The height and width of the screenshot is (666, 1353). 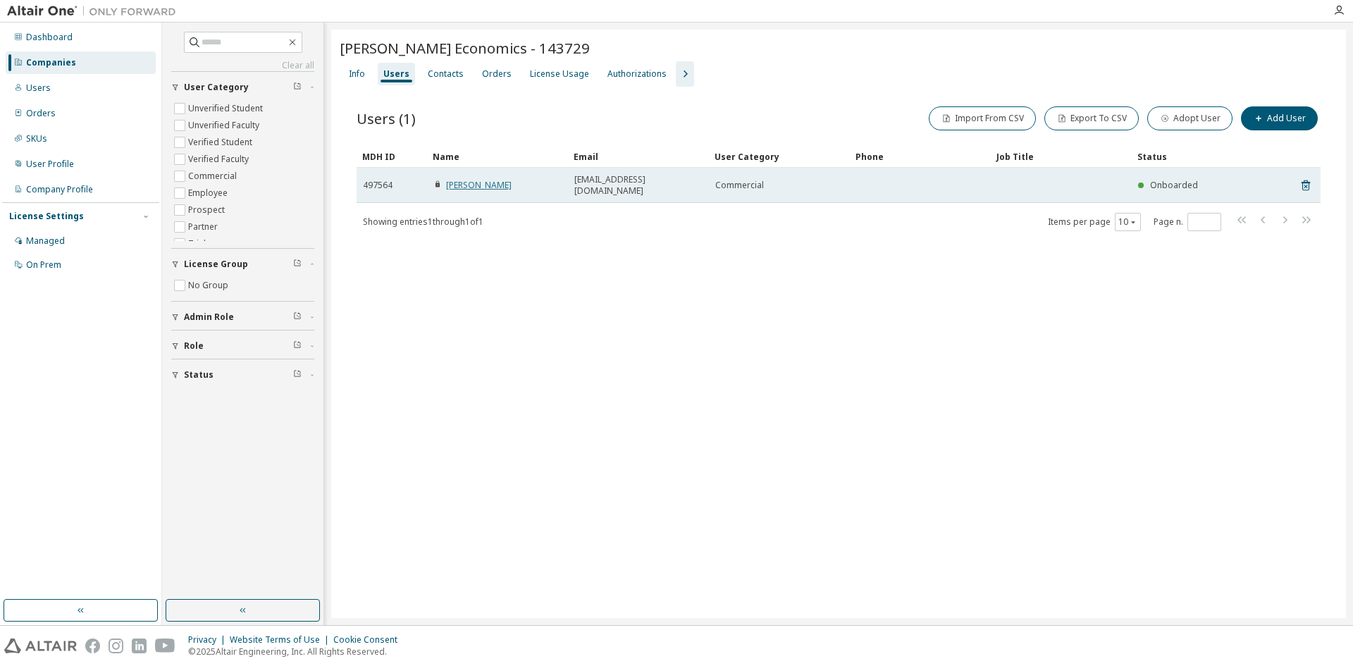 What do you see at coordinates (242, 375) in the screenshot?
I see `button: Status` at bounding box center [242, 375].